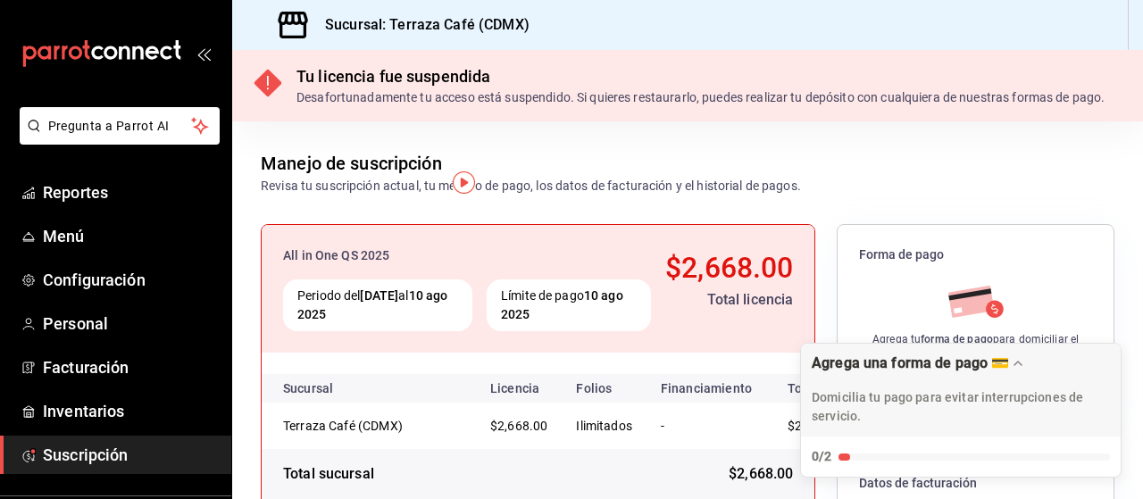 The width and height of the screenshot is (1143, 499). Describe the element at coordinates (822, 456) in the screenshot. I see `div: 0/2` at that location.